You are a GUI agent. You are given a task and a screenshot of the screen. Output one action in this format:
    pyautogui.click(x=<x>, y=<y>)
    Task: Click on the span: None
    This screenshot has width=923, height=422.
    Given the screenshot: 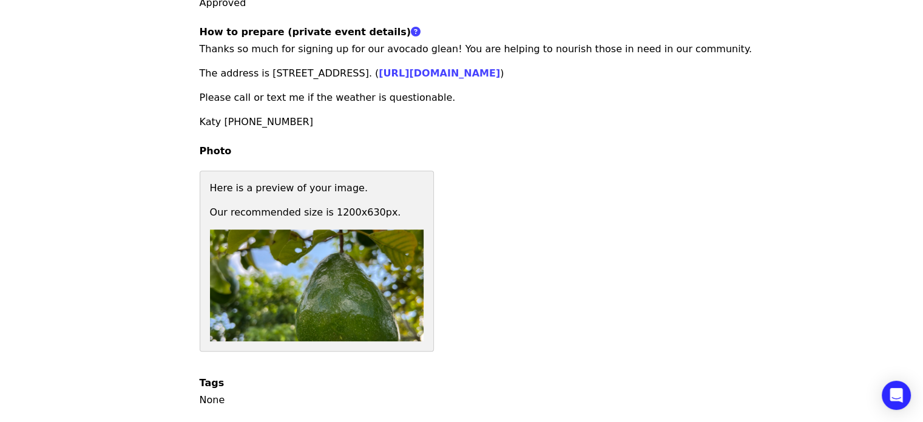 What is the action you would take?
    pyautogui.click(x=212, y=399)
    